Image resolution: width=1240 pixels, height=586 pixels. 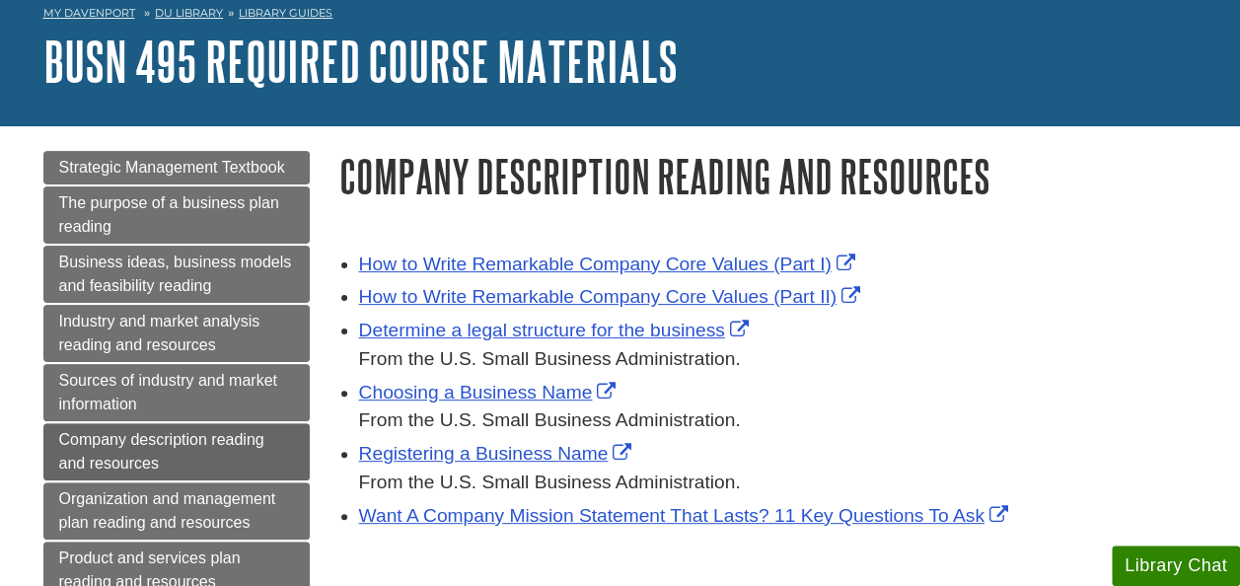 What do you see at coordinates (169, 214) in the screenshot?
I see `span: The purpose of a business plan reading` at bounding box center [169, 214].